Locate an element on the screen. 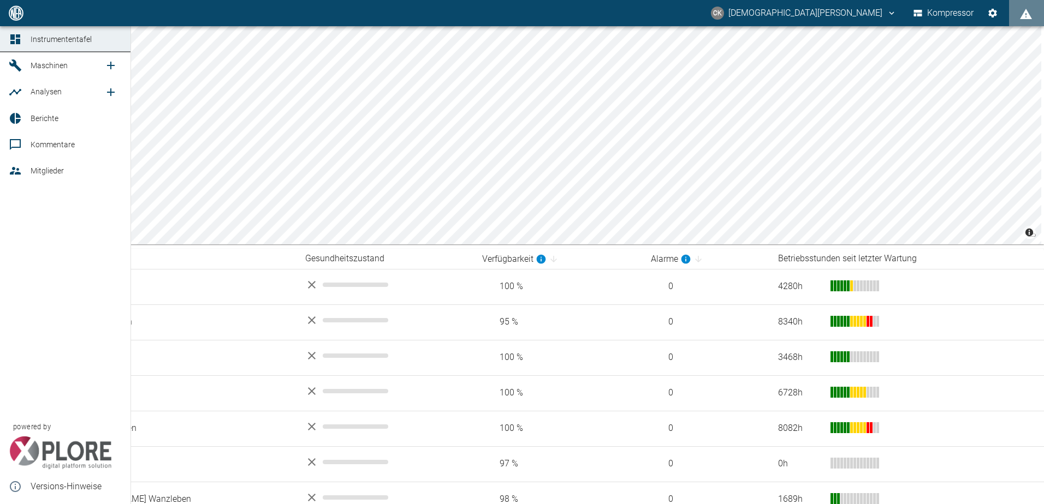  span: powered by is located at coordinates (32, 427).